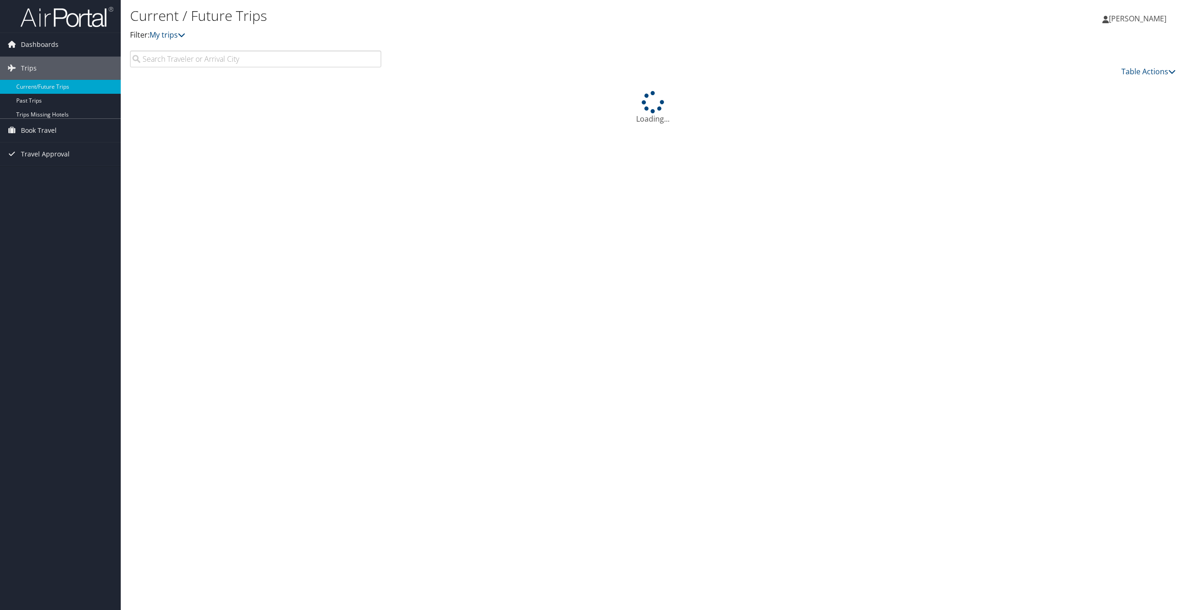 Image resolution: width=1185 pixels, height=610 pixels. Describe the element at coordinates (45, 154) in the screenshot. I see `span: Travel Approval` at that location.